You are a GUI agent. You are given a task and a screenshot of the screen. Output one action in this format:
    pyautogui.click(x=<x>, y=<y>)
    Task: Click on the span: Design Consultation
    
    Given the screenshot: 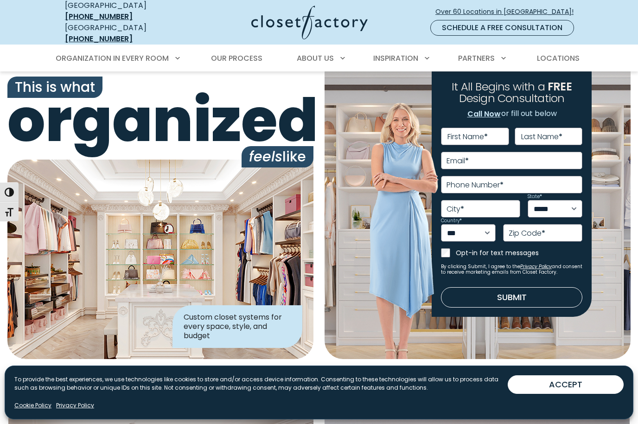 What is the action you would take?
    pyautogui.click(x=512, y=98)
    